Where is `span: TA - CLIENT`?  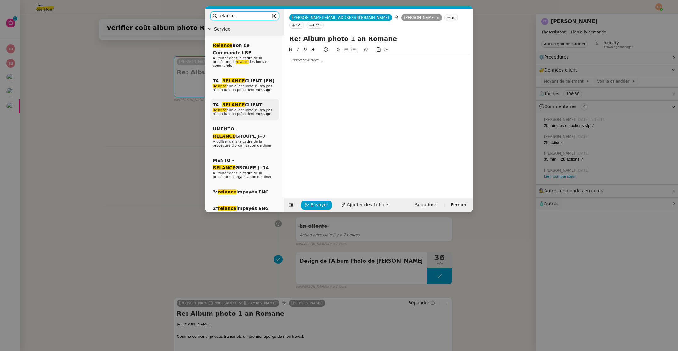
span: TA - CLIENT is located at coordinates (237, 104).